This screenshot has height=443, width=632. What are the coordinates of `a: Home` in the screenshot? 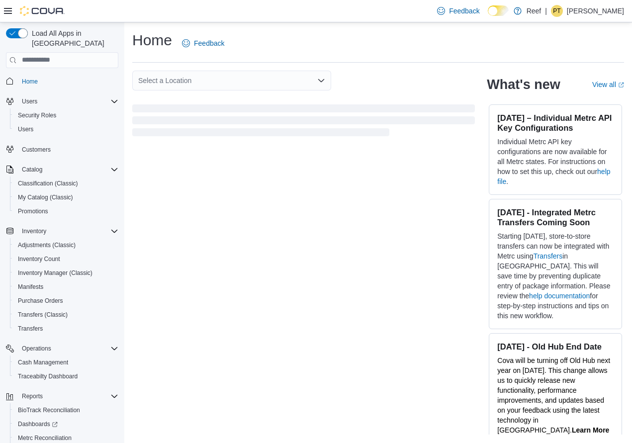 It's located at (30, 82).